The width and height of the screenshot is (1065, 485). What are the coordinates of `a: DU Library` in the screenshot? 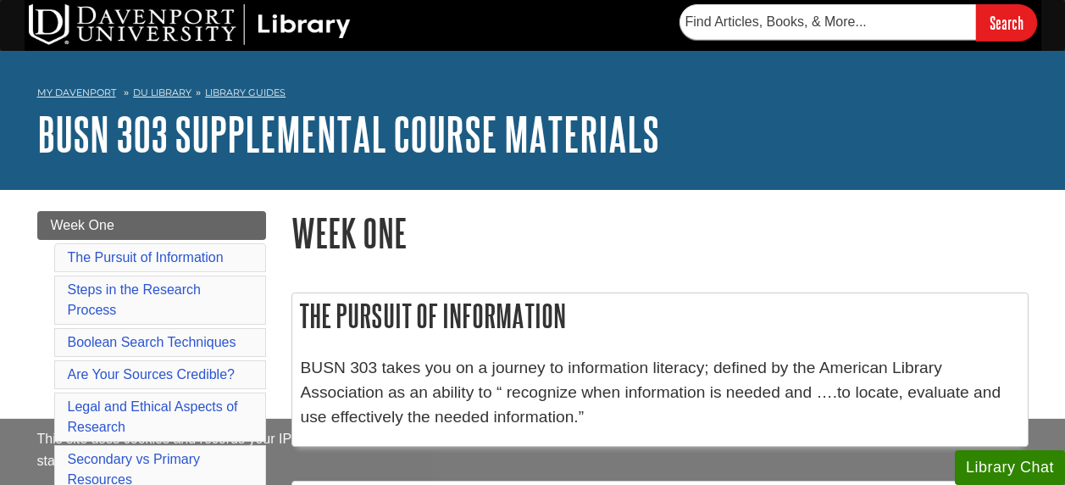 It's located at (162, 92).